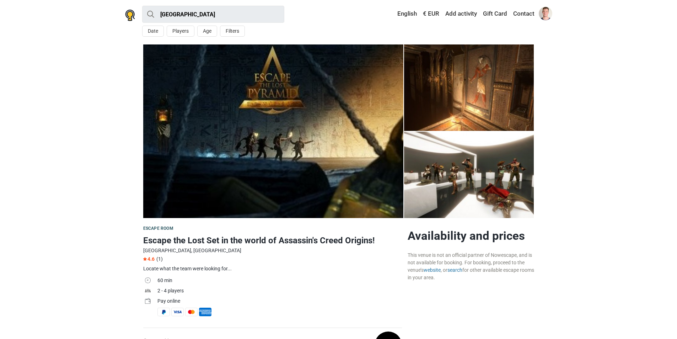 The width and height of the screenshot is (677, 339). What do you see at coordinates (469, 175) in the screenshot?
I see `img: Escape the Lost Set in the world of Assassin's Creed Origins! photo 5` at bounding box center [469, 175].